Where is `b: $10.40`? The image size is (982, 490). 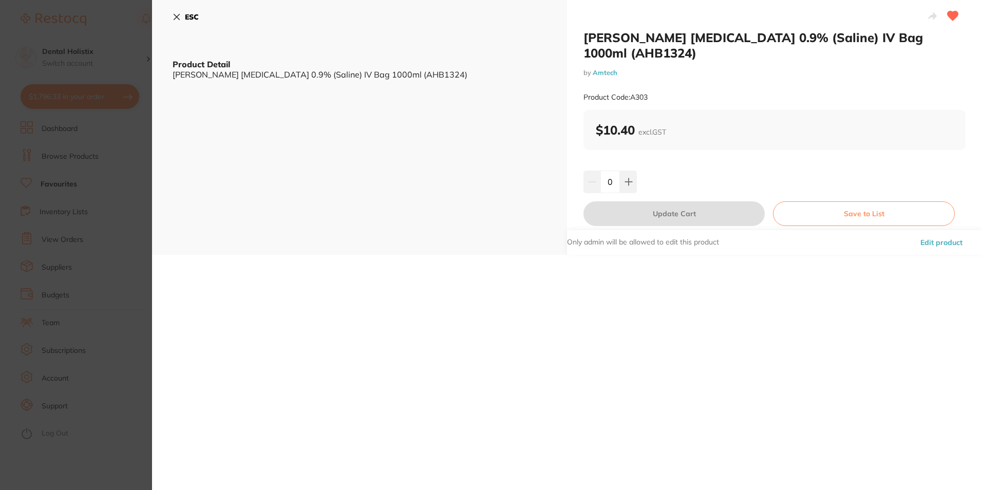
b: $10.40 is located at coordinates (630, 130).